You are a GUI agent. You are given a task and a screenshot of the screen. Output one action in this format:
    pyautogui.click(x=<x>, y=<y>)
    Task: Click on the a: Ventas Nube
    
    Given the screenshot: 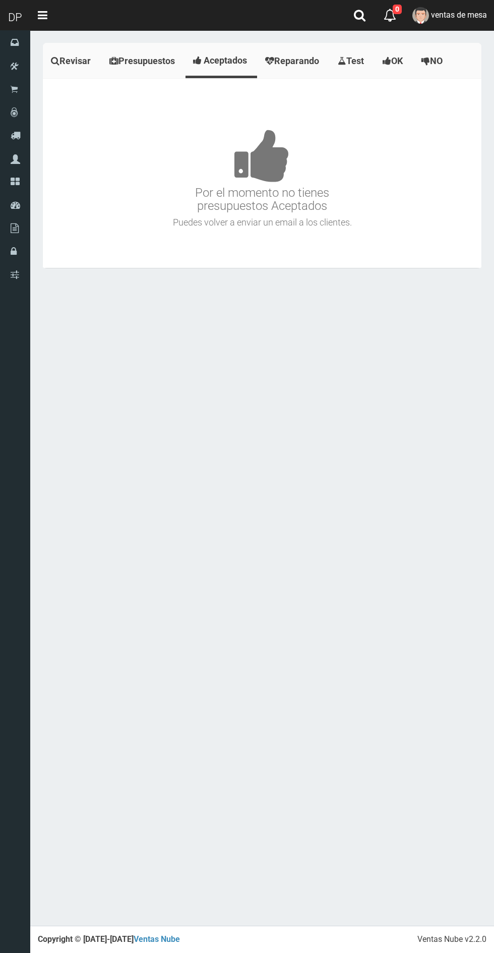 What is the action you would take?
    pyautogui.click(x=157, y=939)
    